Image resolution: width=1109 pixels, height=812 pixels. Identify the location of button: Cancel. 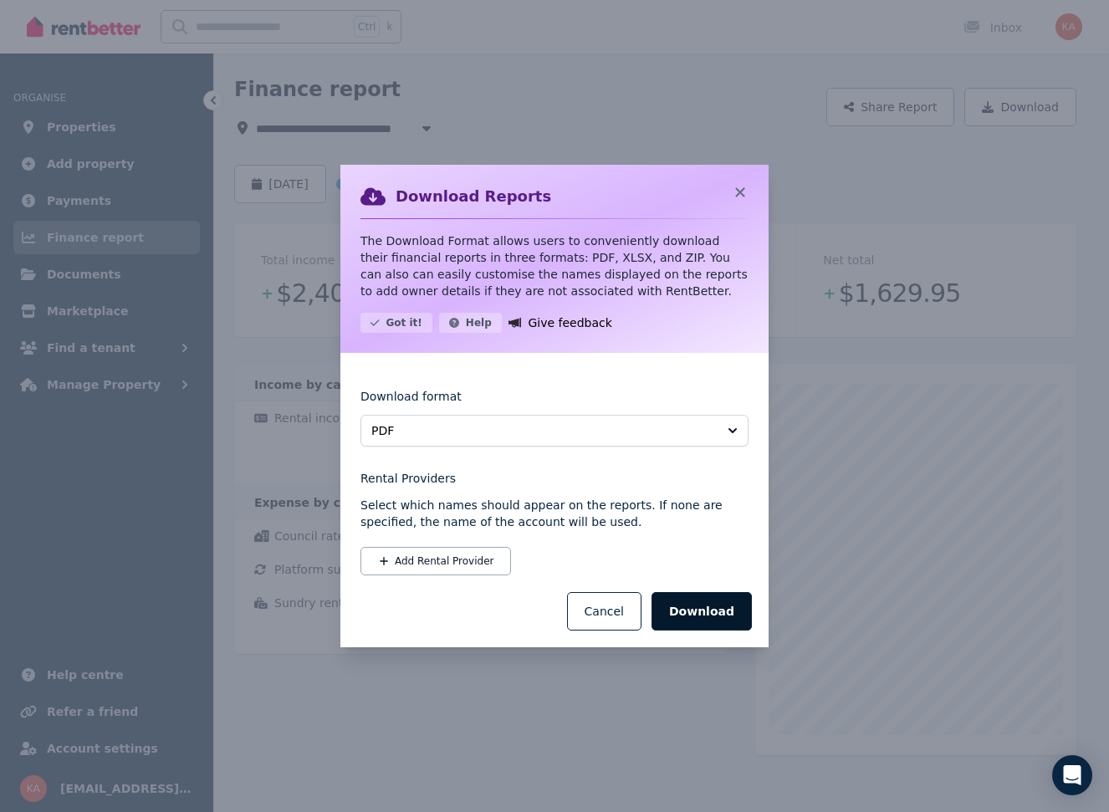
(604, 611).